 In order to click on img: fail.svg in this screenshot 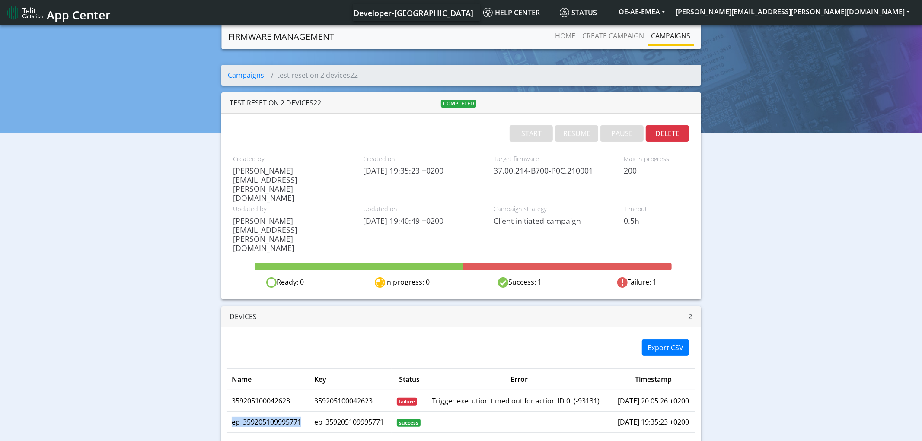, I will do `click(623, 283)`.